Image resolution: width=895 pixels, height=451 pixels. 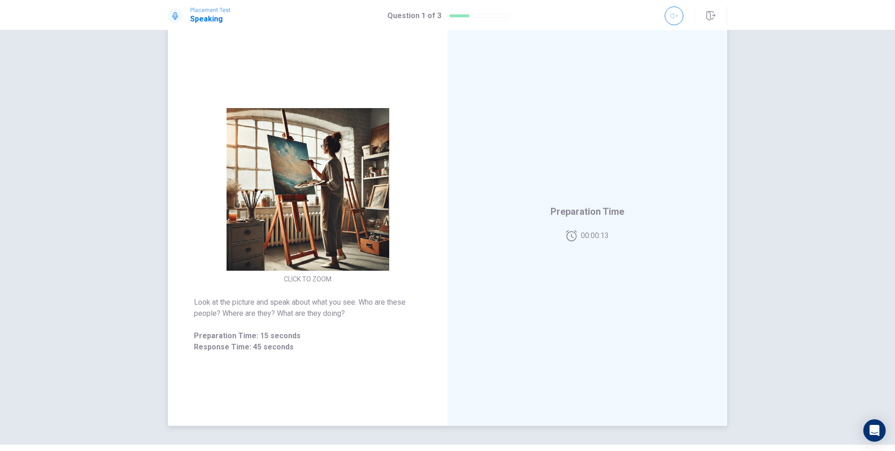 What do you see at coordinates (308, 279) in the screenshot?
I see `button: CLICK TO ZOOM` at bounding box center [308, 279].